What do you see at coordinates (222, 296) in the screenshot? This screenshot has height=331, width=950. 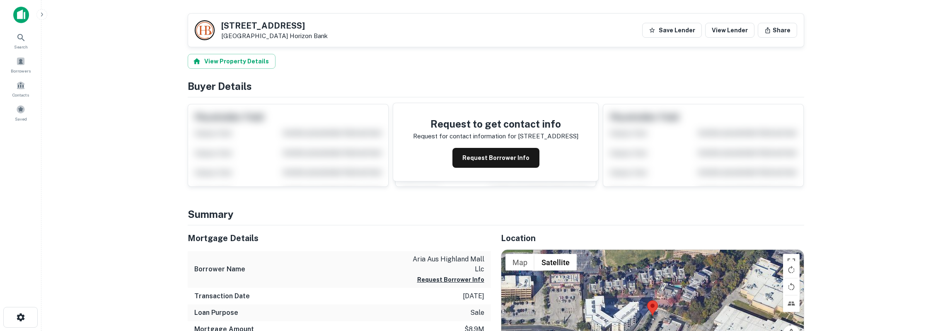 I see `h6: Transaction Date` at bounding box center [222, 296].